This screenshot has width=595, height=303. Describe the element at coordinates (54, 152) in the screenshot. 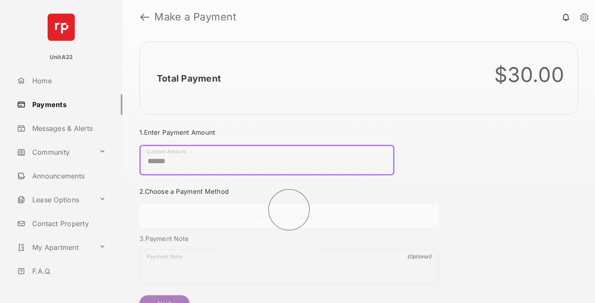

I see `a: Community` at that location.